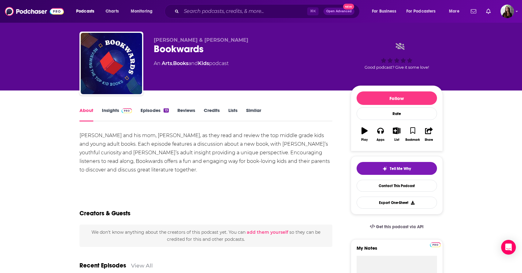  What do you see at coordinates (85, 11) in the screenshot?
I see `span: Podcasts` at bounding box center [85, 11].